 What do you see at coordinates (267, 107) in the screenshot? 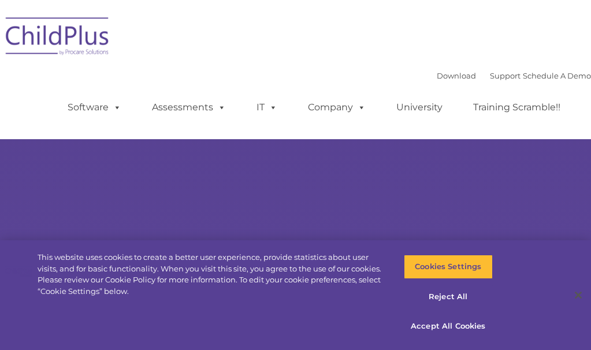
I see `a: IT` at bounding box center [267, 107].